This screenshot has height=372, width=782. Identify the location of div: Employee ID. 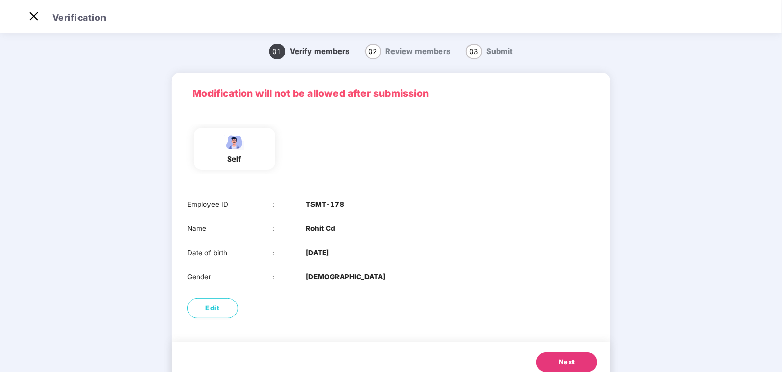
(230, 205).